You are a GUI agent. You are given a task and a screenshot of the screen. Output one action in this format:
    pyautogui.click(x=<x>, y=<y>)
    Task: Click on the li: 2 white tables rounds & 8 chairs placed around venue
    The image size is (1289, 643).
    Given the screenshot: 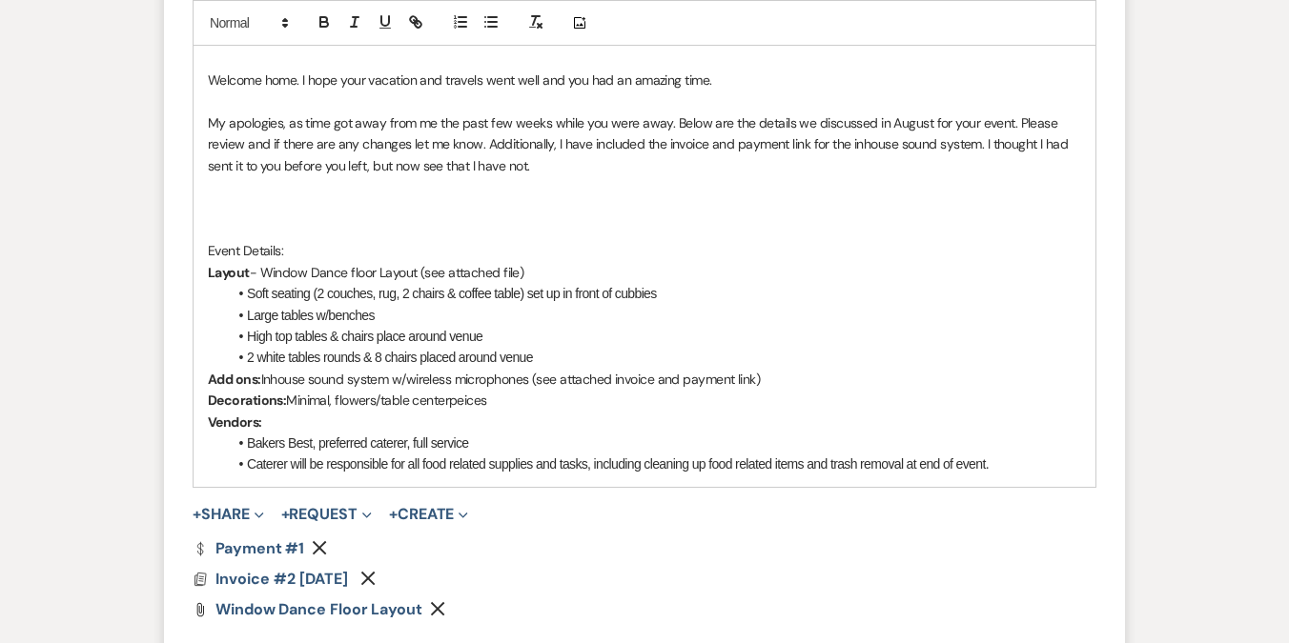 What is the action you would take?
    pyautogui.click(x=654, y=357)
    